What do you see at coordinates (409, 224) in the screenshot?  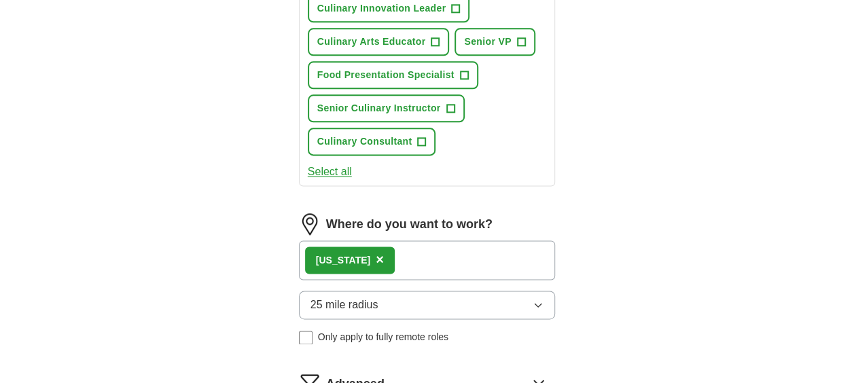 I see `label: Where do you want to work?` at bounding box center [409, 224].